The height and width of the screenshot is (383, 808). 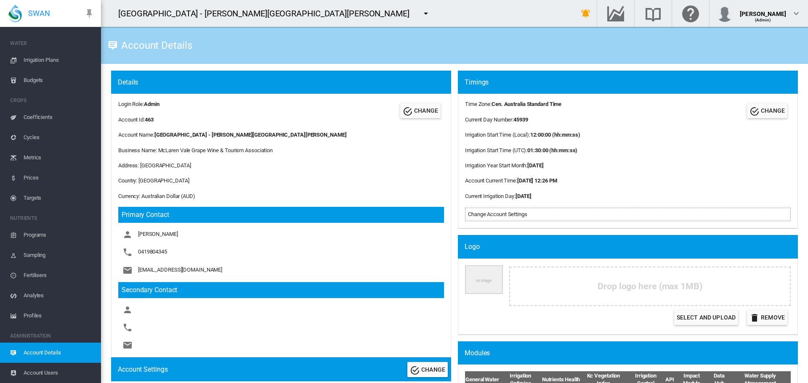 I want to click on span: Profiles, so click(x=59, y=316).